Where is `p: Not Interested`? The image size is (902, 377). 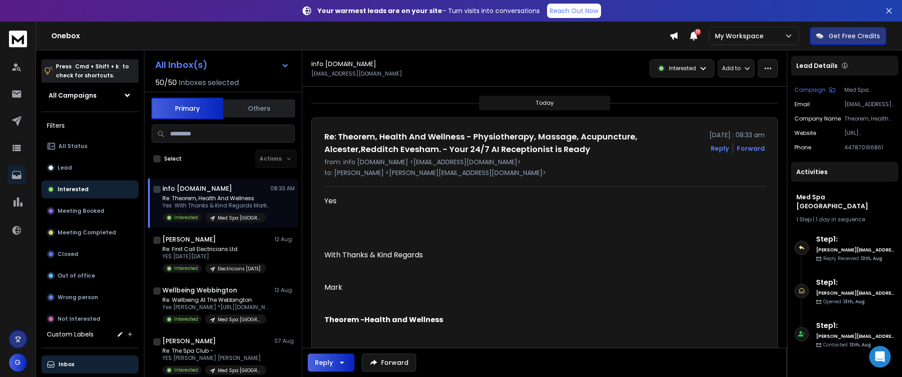
p: Not Interested is located at coordinates (79, 319).